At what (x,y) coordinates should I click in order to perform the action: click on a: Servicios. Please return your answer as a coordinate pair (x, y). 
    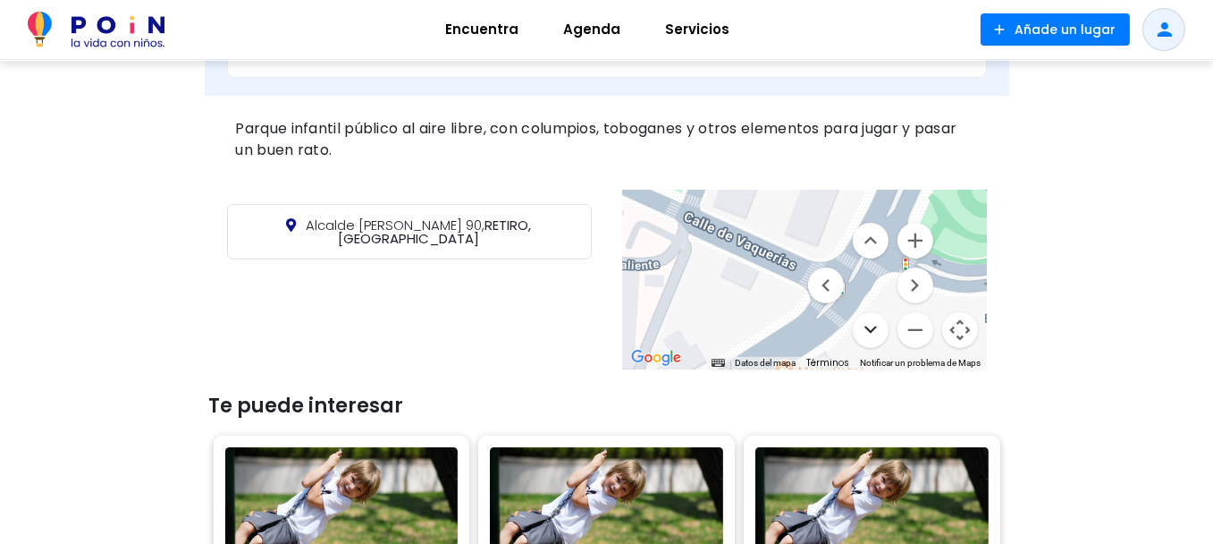
    Looking at the image, I should click on (697, 30).